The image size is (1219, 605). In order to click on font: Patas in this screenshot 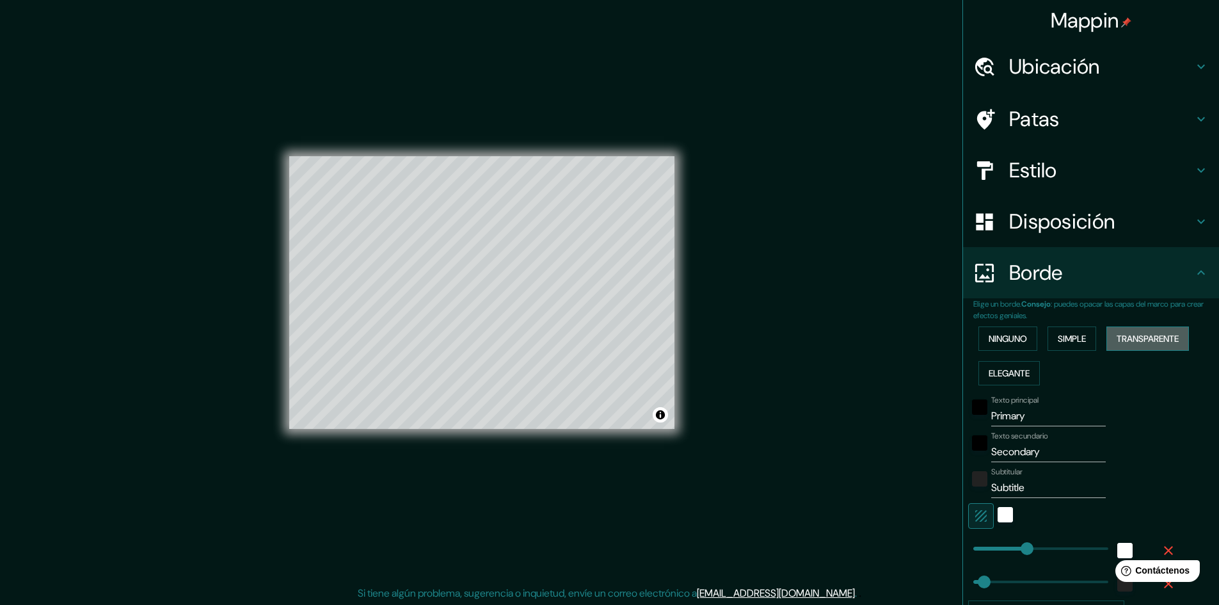, I will do `click(1034, 119)`.